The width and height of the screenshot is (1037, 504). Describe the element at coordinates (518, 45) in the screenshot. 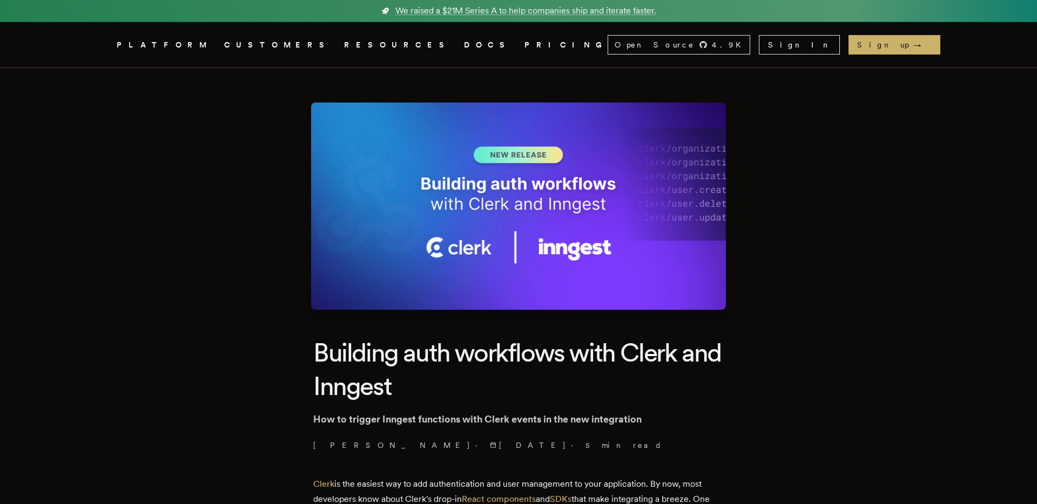

I see `nav: Global` at that location.